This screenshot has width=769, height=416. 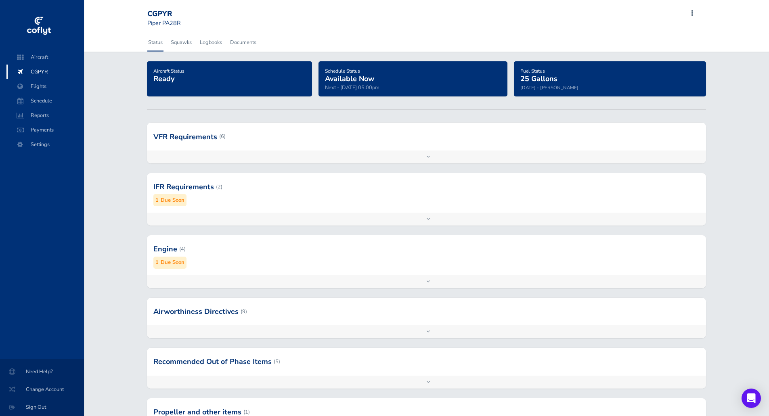 I want to click on div: Open Intercom Messenger, so click(x=751, y=398).